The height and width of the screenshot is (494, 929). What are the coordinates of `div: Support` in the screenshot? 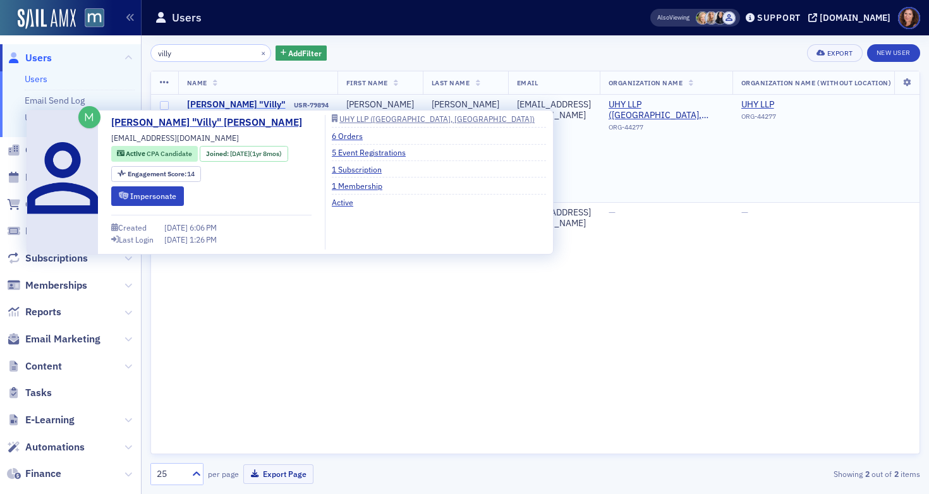 It's located at (778, 18).